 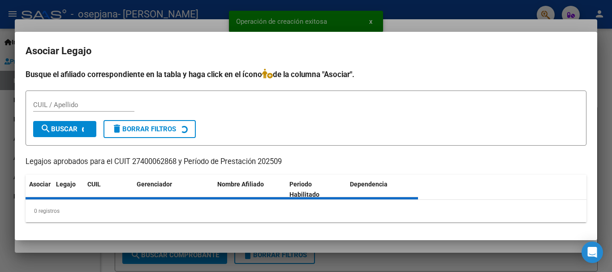 What do you see at coordinates (39, 190) in the screenshot?
I see `datatable-header-cell: Asociar` at bounding box center [39, 190].